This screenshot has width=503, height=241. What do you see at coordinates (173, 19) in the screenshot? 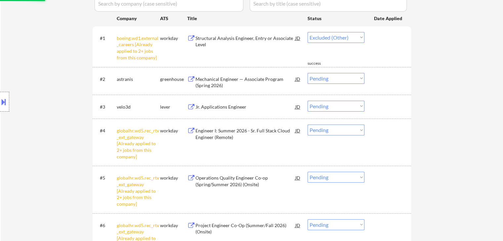
I see `div: ATS` at bounding box center [173, 19].